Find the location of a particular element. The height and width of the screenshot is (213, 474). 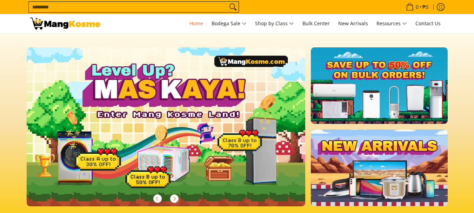

button: Previous is located at coordinates (157, 198).